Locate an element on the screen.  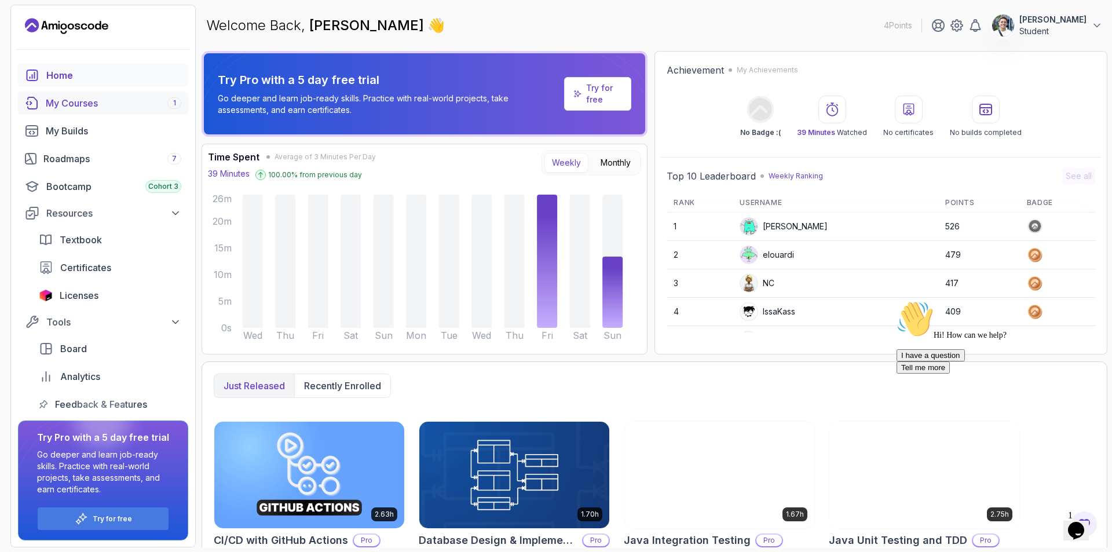
tspan: 15m is located at coordinates (223, 248).